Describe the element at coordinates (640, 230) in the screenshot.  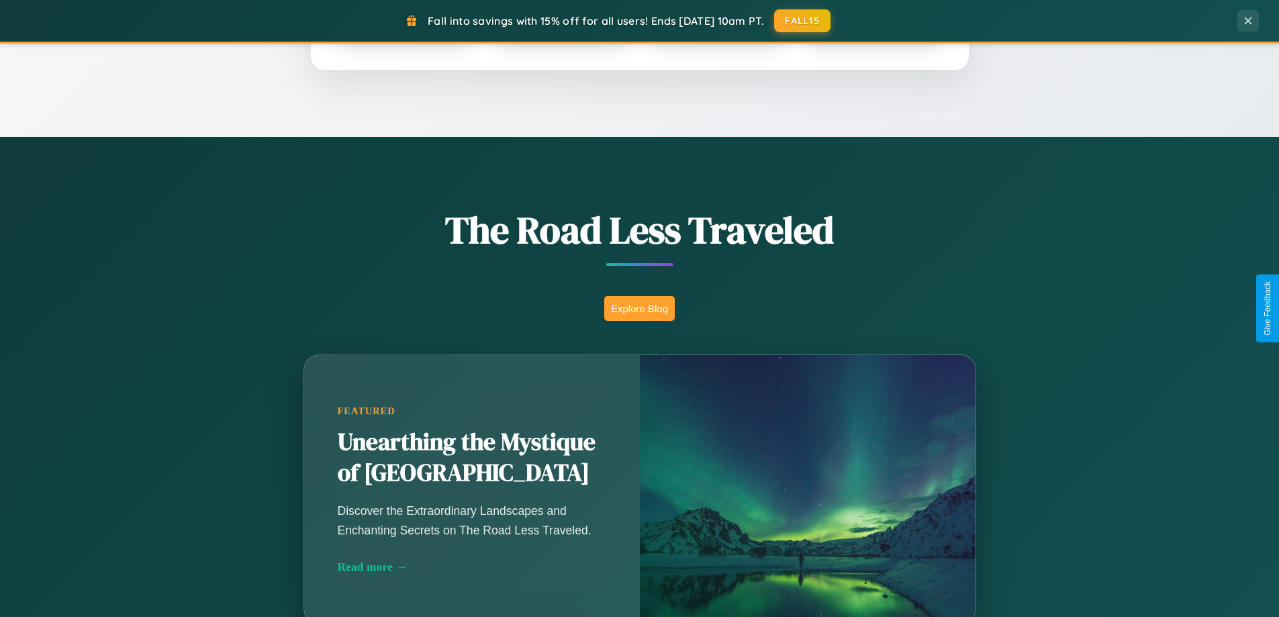
I see `h1: The Road Less Traveled` at that location.